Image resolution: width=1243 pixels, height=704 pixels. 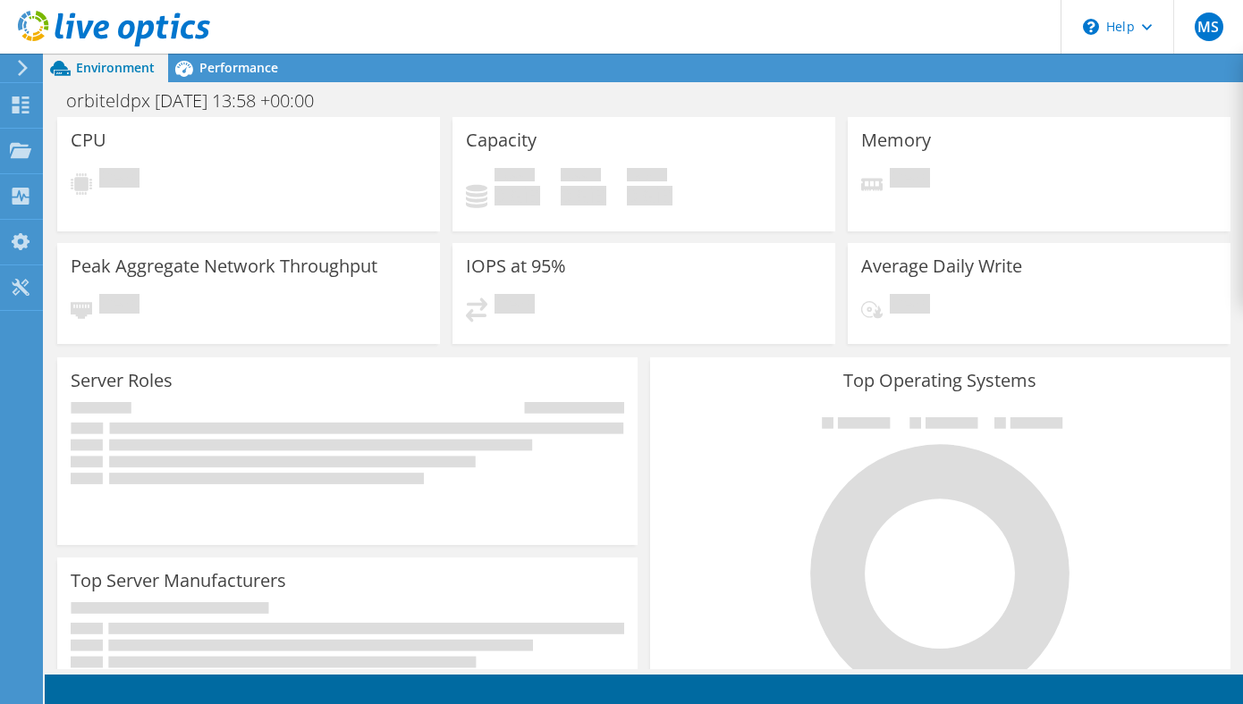 I want to click on span: Total, so click(x=646, y=177).